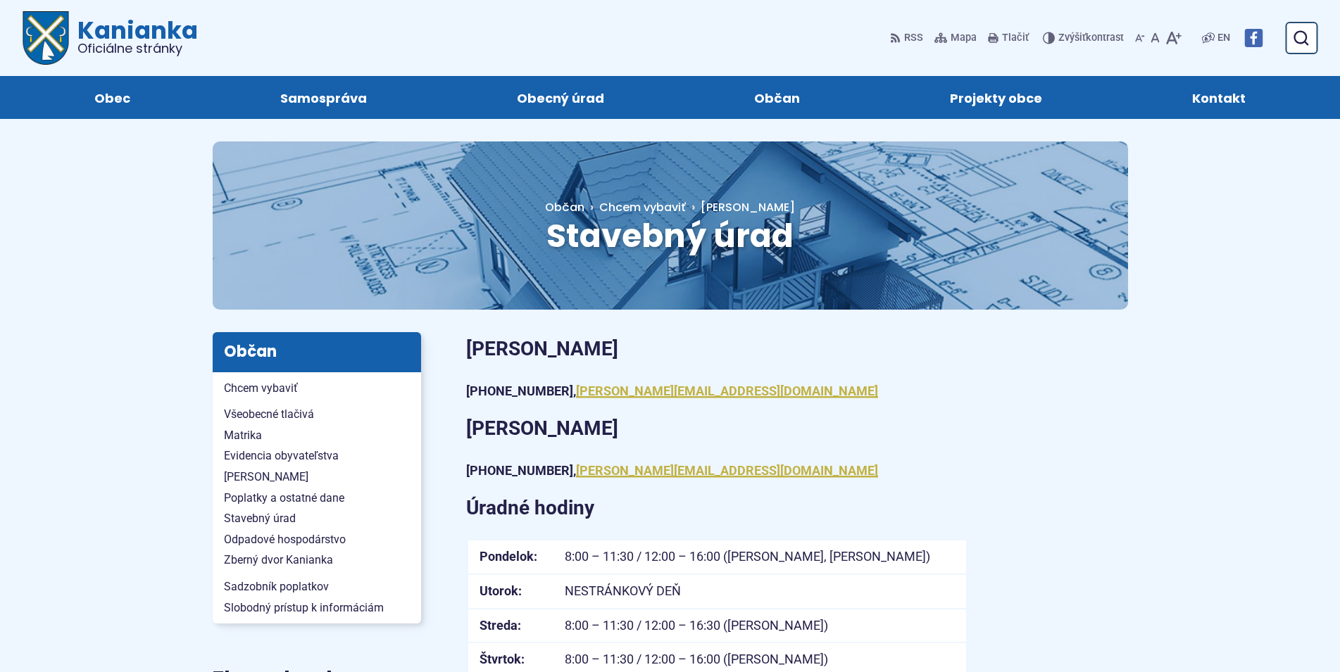 Image resolution: width=1340 pixels, height=672 pixels. I want to click on a: Matrika, so click(317, 436).